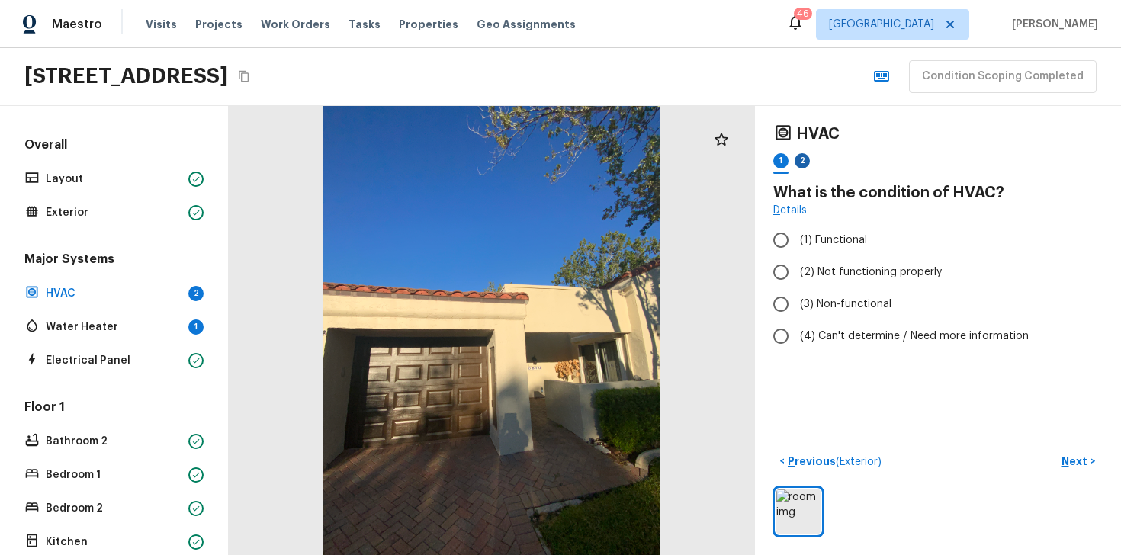 The image size is (1121, 555). I want to click on span: (2) Not functioning properly, so click(871, 272).